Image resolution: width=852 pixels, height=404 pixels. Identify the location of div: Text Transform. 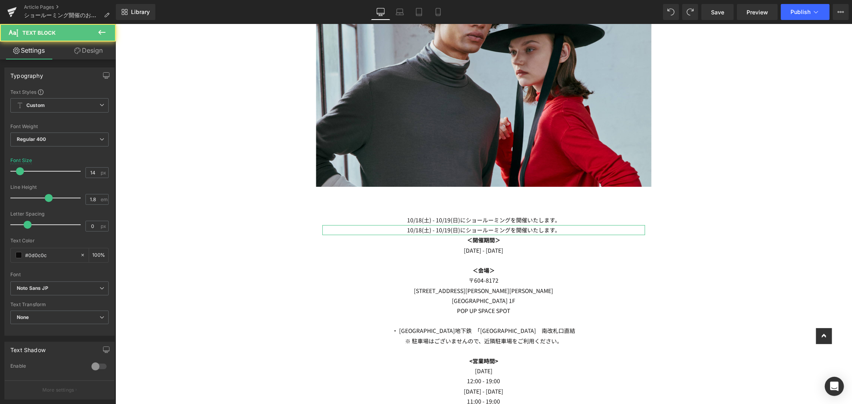
(60, 305).